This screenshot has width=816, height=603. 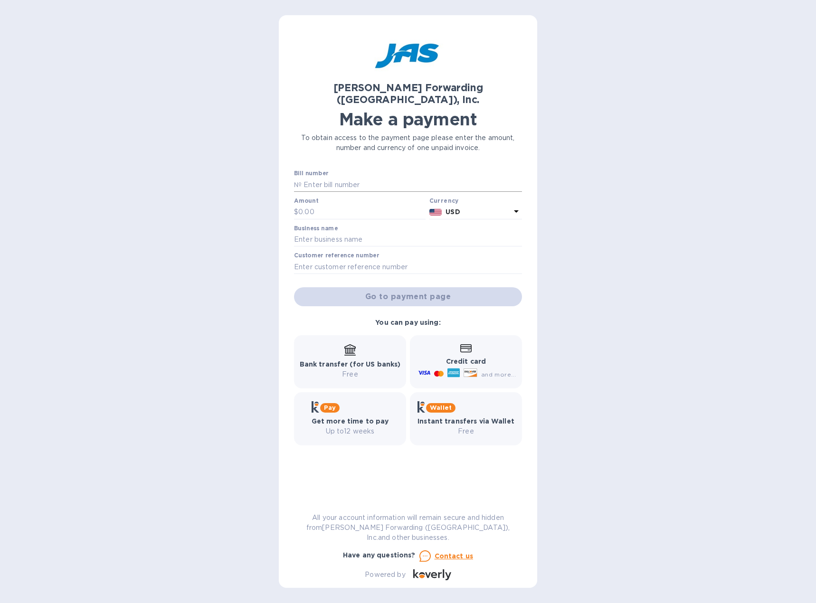 What do you see at coordinates (408, 143) in the screenshot?
I see `p: To obtain access to the payment page please enter the amount, number and currency of one unpaid i...` at bounding box center [408, 143].